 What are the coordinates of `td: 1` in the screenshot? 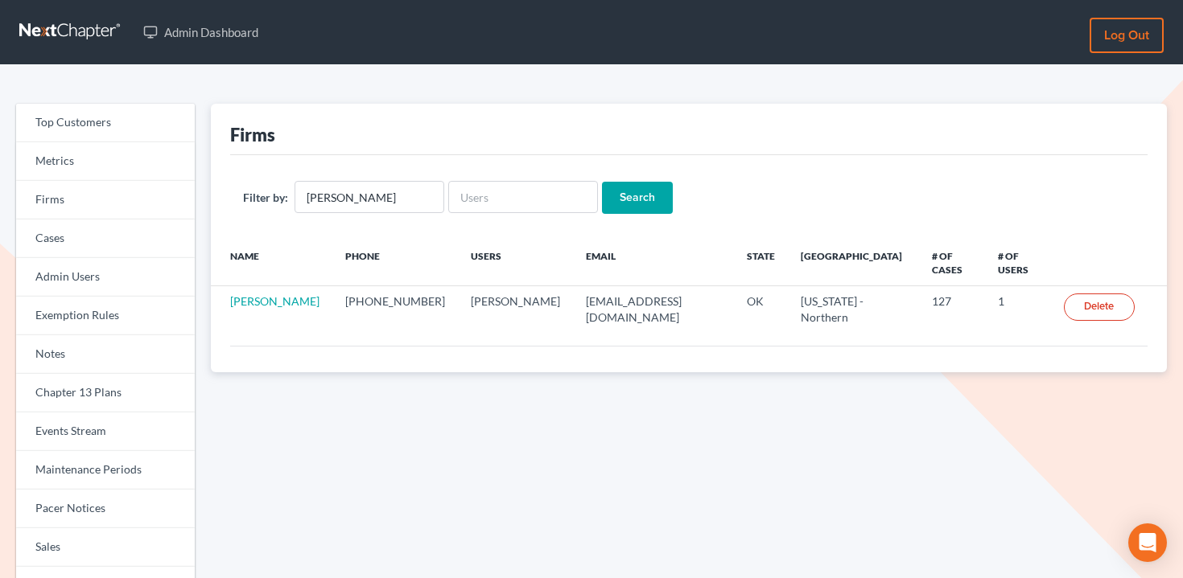 It's located at (1018, 310).